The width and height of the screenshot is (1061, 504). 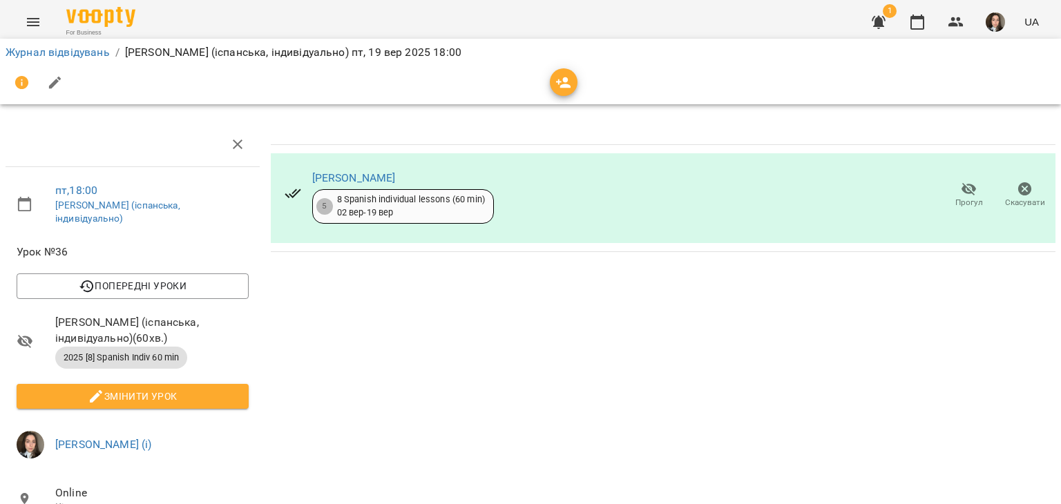 I want to click on span: Online, so click(x=152, y=493).